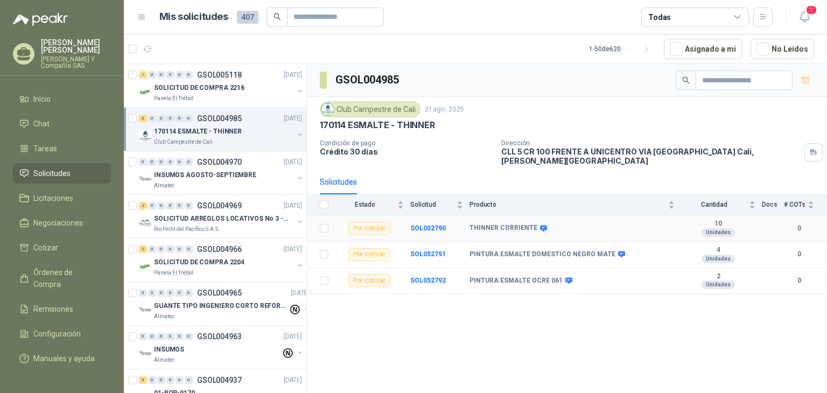 The image size is (827, 393). What do you see at coordinates (277, 17) in the screenshot?
I see `span: search` at bounding box center [277, 17].